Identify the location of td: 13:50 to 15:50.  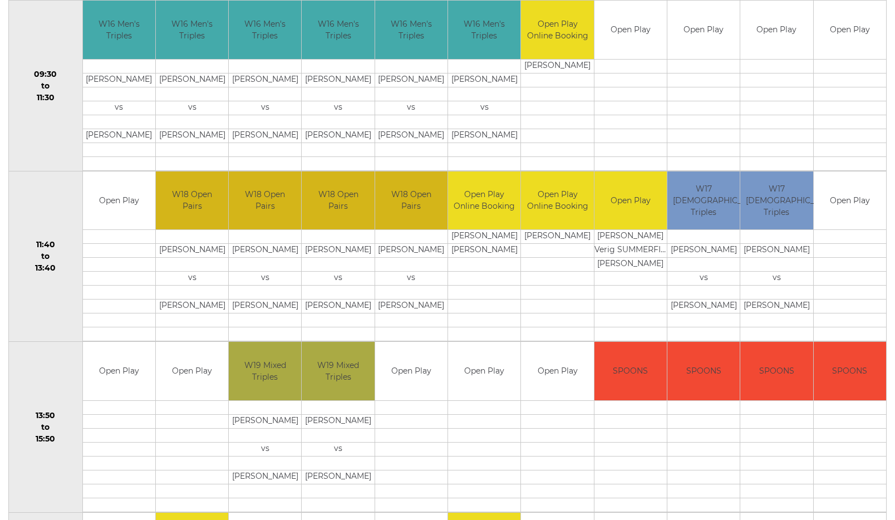
(46, 427).